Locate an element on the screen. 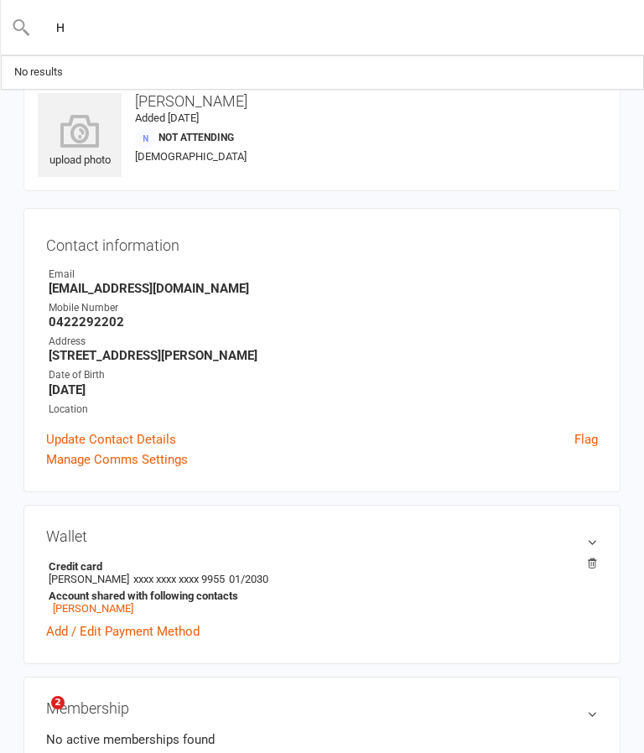  span: Not Attending is located at coordinates (196, 137).